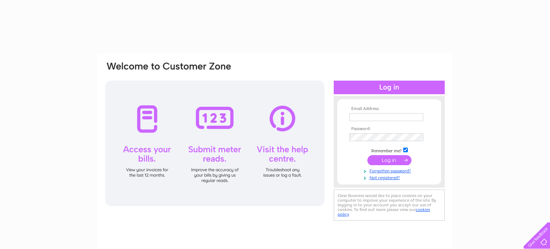 The width and height of the screenshot is (550, 249). Describe the element at coordinates (389, 205) in the screenshot. I see `div: Clear Business would like to place cookies on your computer to improve your experience of the sit...` at that location.